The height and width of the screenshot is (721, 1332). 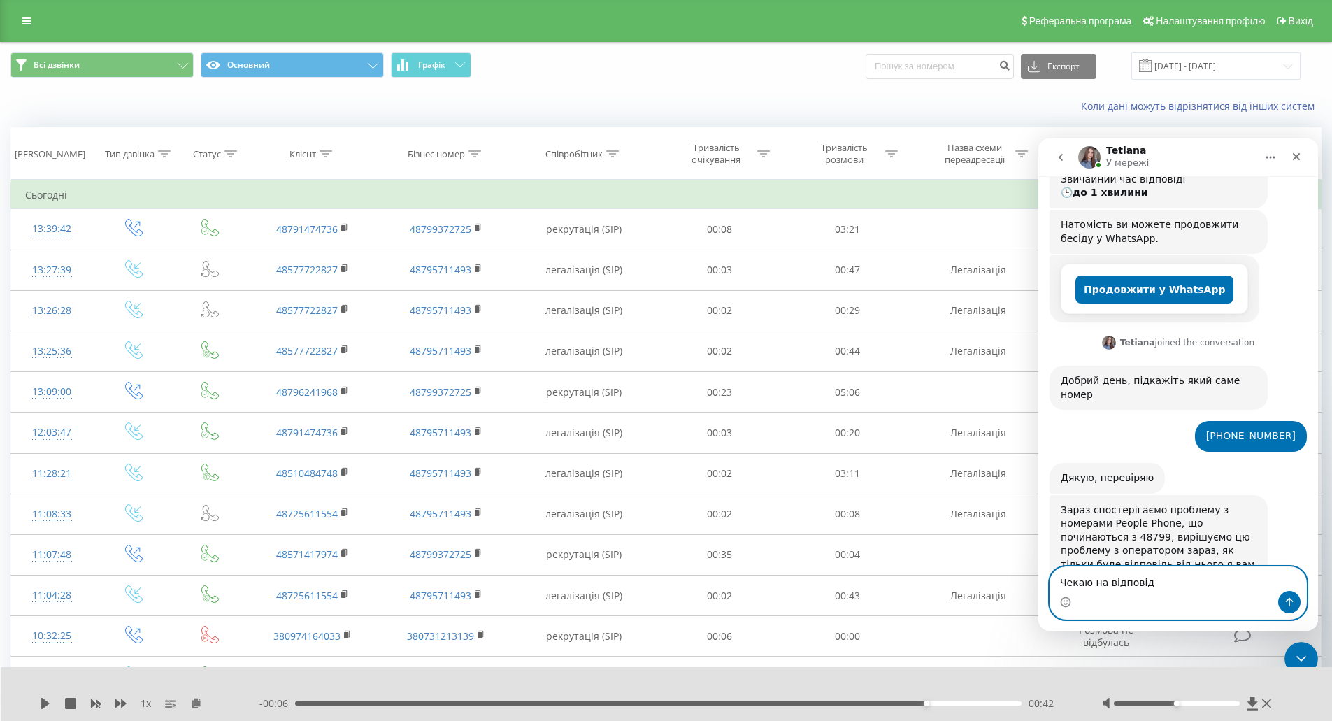 I want to click on td: Сьогодні, so click(x=667, y=195).